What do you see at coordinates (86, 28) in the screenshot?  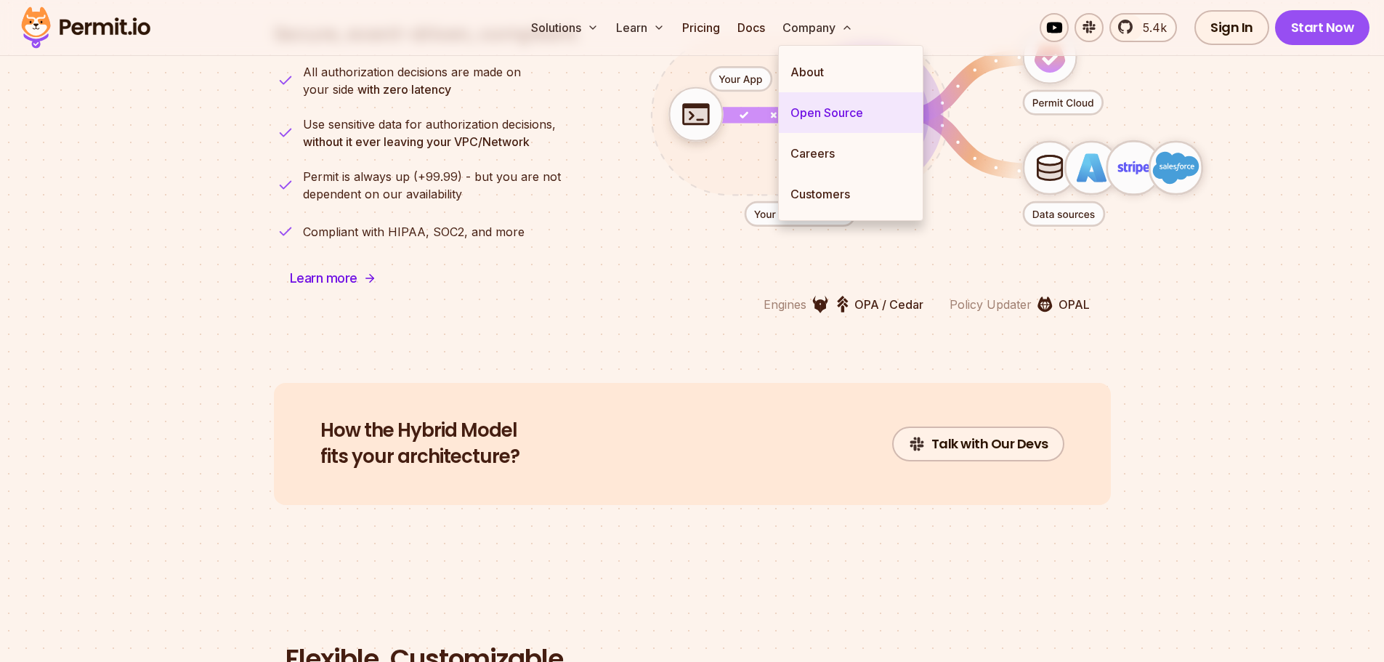 I see `img: Permit logo` at bounding box center [86, 28].